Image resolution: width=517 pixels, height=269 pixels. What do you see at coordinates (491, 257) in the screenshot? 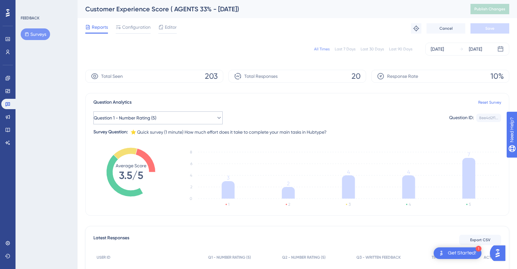
I see `span: ACTION` at bounding box center [491, 257].